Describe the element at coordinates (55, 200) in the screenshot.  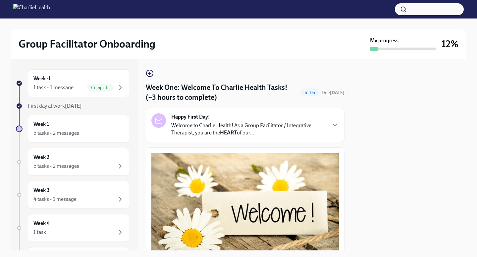
I see `div: 4 tasks • 1 message` at that location.